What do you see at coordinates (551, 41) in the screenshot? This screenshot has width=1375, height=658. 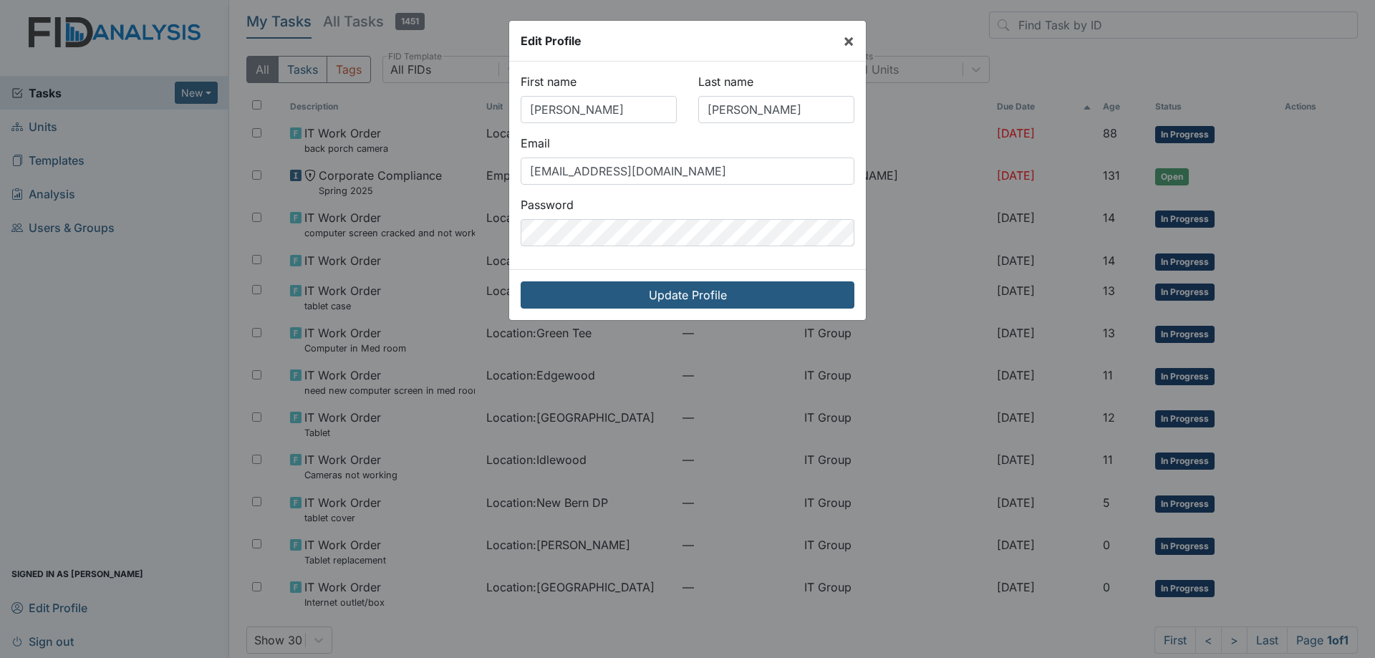 I see `div: Edit Profile` at bounding box center [551, 41].